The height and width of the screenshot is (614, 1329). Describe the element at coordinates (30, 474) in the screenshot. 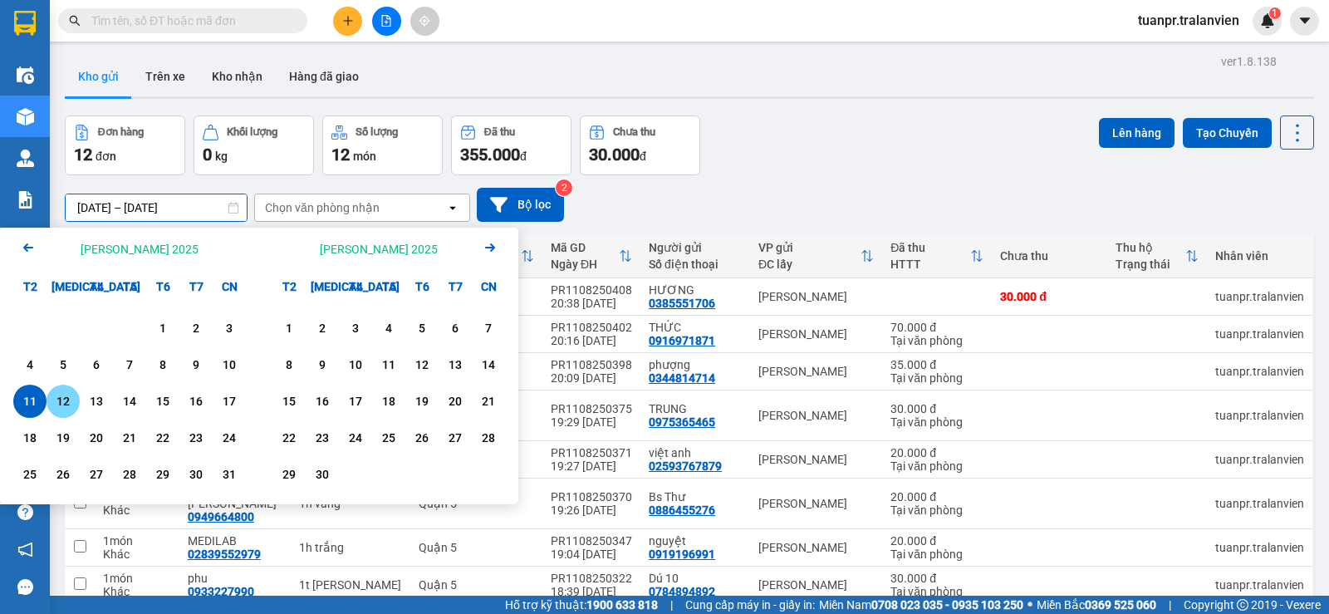

I see `div: 25` at that location.